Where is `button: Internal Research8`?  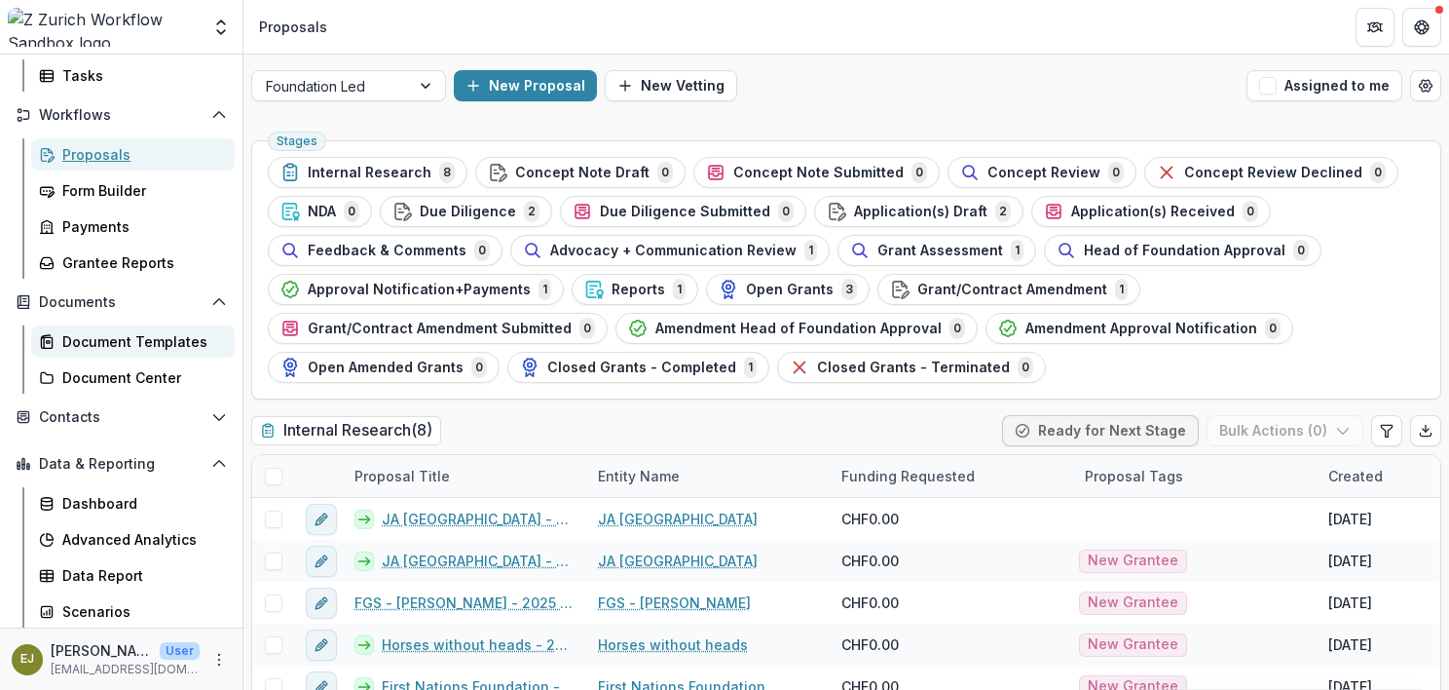
button: Internal Research8 is located at coordinates (367, 172).